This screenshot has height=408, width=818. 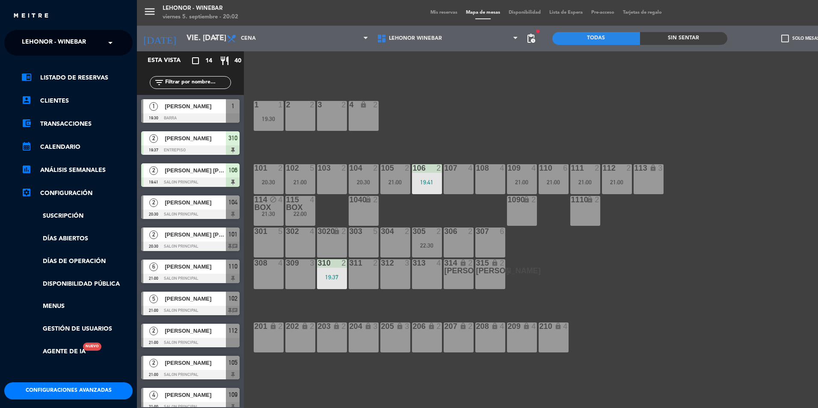 What do you see at coordinates (209, 61) in the screenshot?
I see `span: 14` at bounding box center [209, 61].